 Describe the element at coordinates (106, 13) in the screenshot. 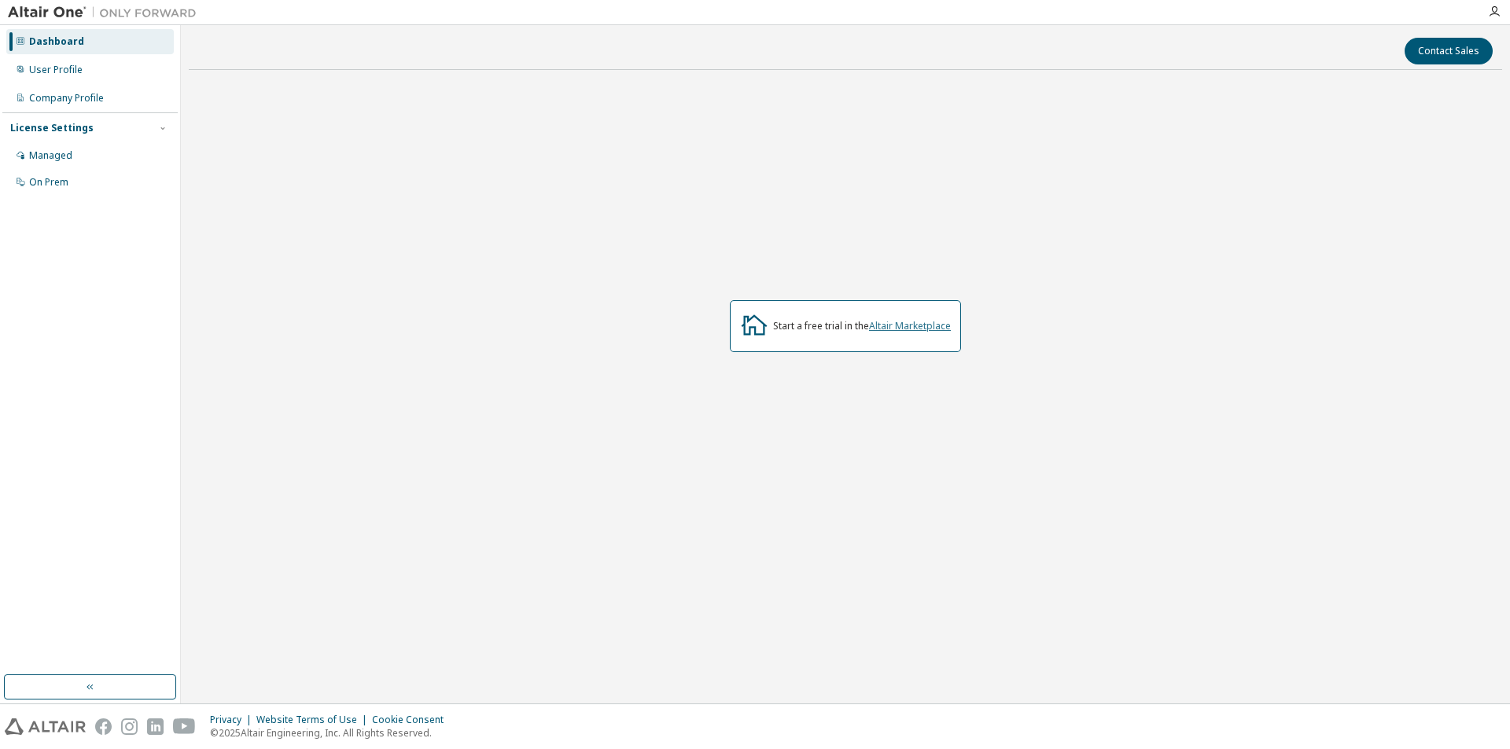

I see `img: Altair One` at that location.